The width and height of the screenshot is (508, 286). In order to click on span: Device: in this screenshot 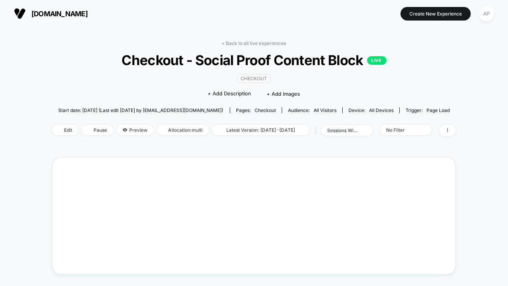, I will do `click(371, 110)`.